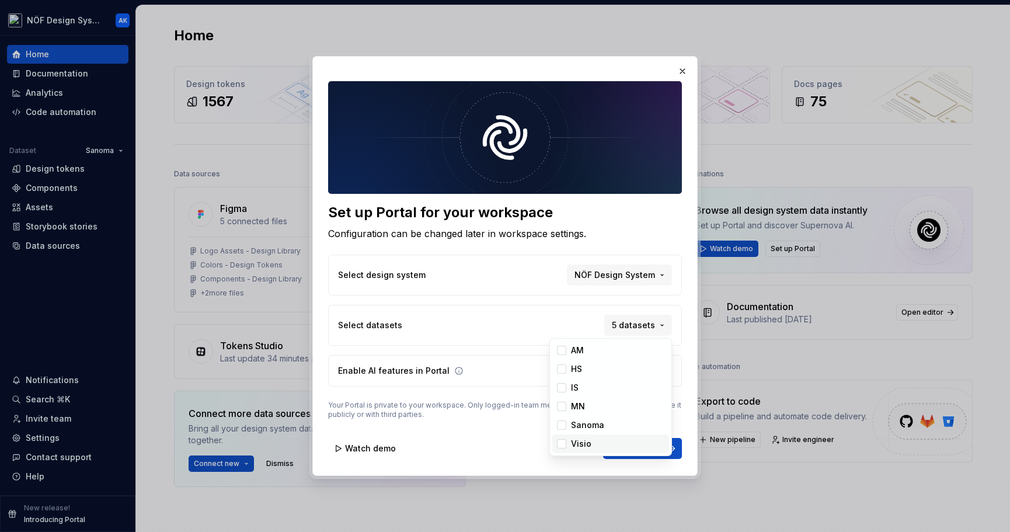 This screenshot has height=532, width=1010. Describe the element at coordinates (581, 444) in the screenshot. I see `div: Visio` at that location.